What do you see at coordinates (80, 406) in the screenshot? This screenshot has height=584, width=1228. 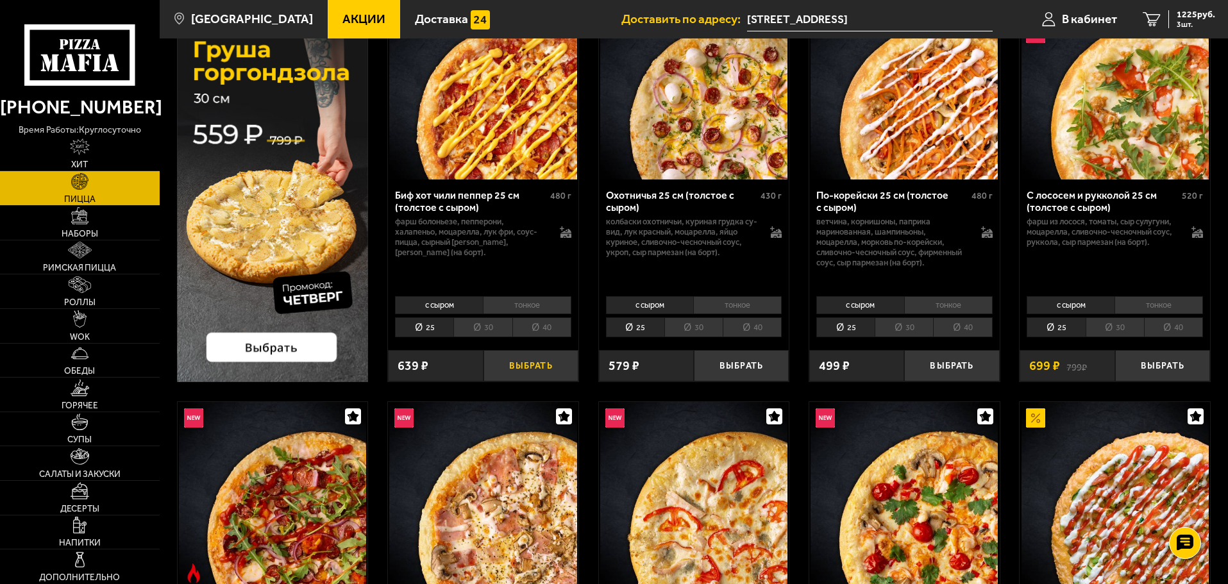 I see `span: Горячее` at bounding box center [80, 406].